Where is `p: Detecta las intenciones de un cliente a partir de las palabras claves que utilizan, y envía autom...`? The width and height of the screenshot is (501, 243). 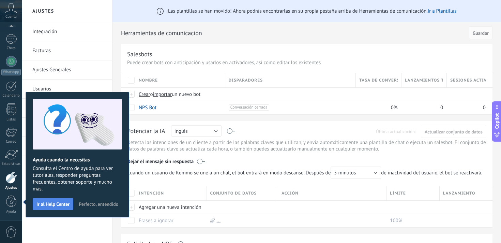
p: Detecta las intenciones de un cliente a partir de las palabras claves que utilizan, y envía autom... is located at coordinates (307, 146).